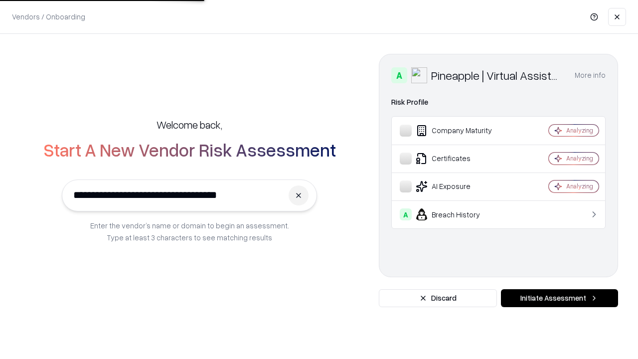 The image size is (638, 359). Describe the element at coordinates (189, 231) in the screenshot. I see `p: Enter the vendor’s name or domain to begin an assessment. Type at least 3 characters to see match...` at that location.